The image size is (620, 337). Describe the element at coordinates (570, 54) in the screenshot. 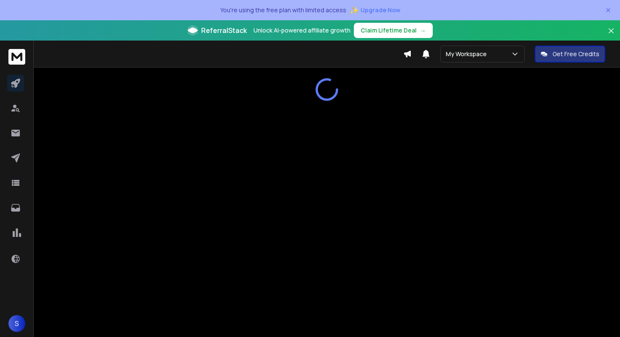

I see `button: Get Free Credits` at that location.